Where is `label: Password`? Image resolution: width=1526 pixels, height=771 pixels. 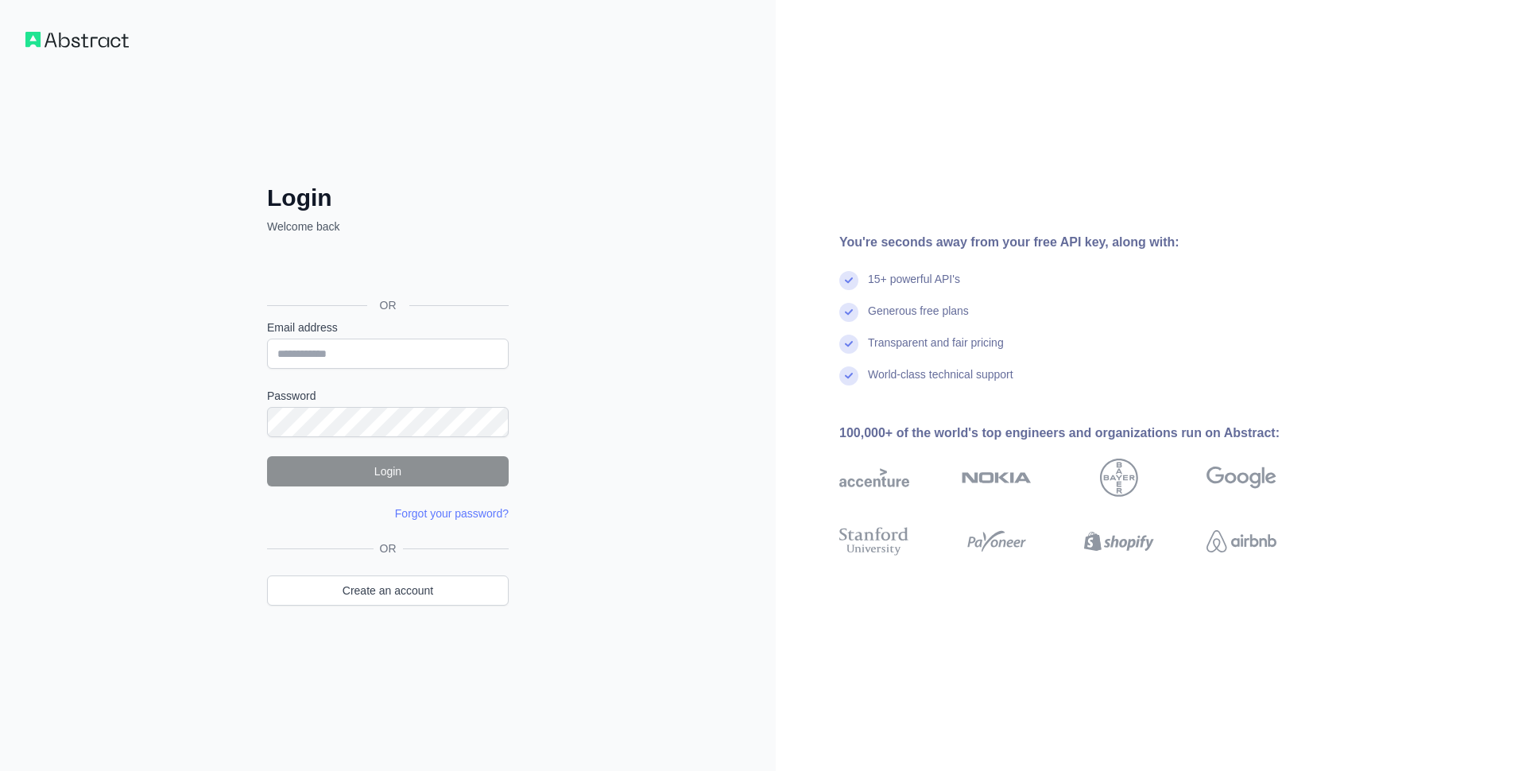
label: Password is located at coordinates (388, 396).